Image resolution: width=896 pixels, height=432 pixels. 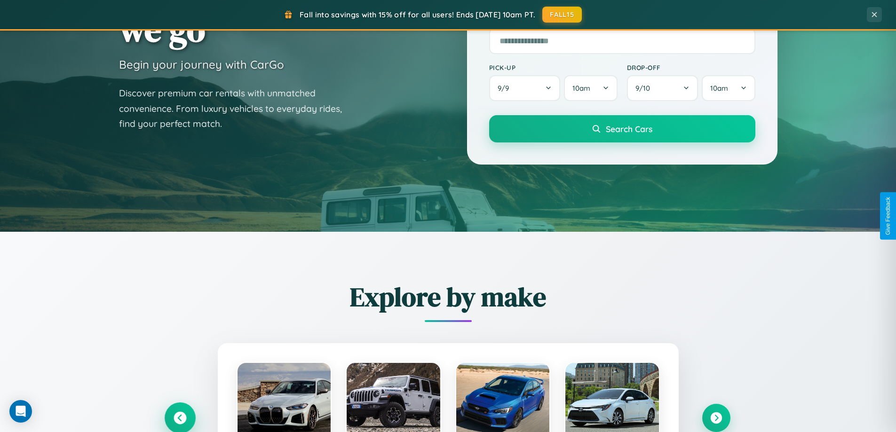 What do you see at coordinates (663, 88) in the screenshot?
I see `button: 9/10` at bounding box center [663, 88].